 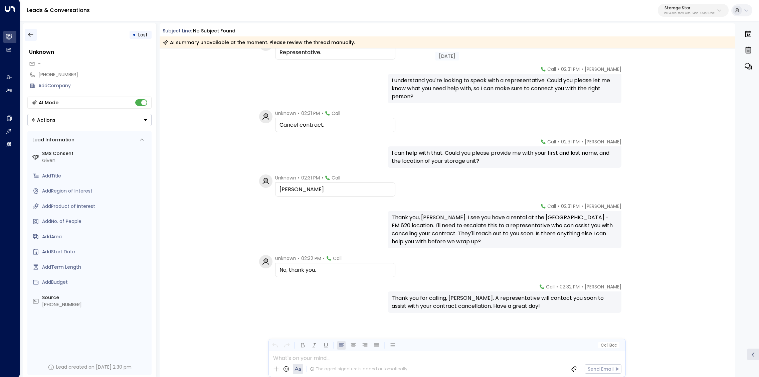 What do you see at coordinates (96, 176) in the screenshot?
I see `div: AddTitle` at bounding box center [96, 176].